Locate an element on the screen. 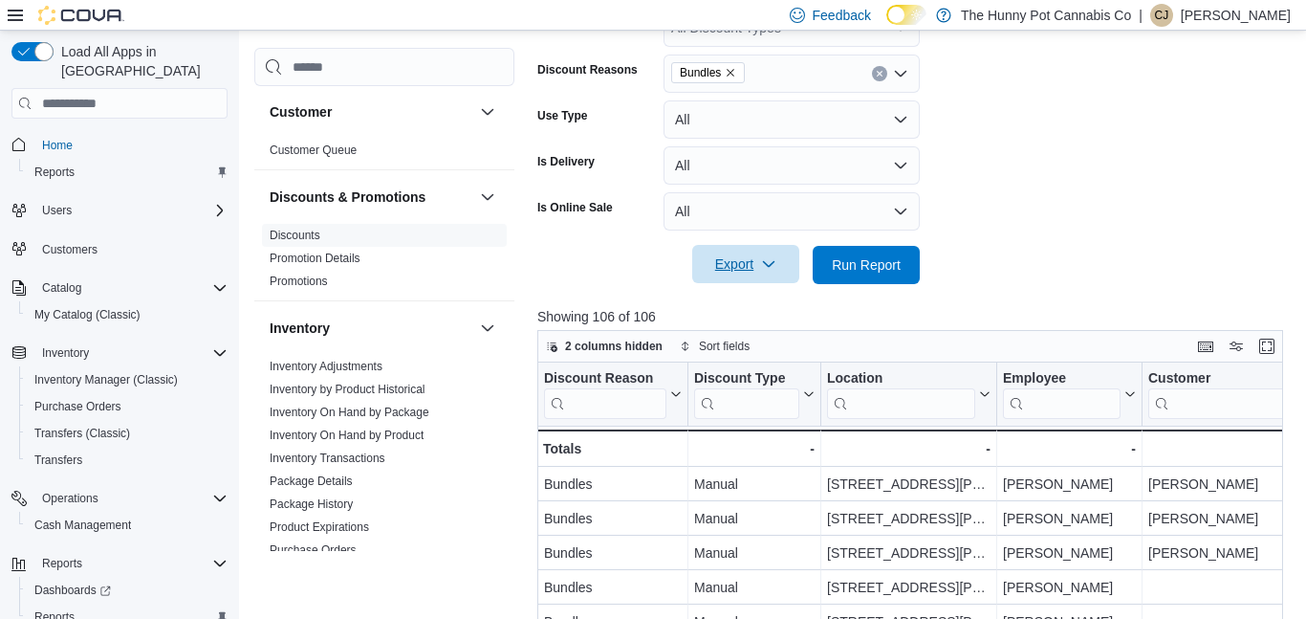 The width and height of the screenshot is (1306, 619). a: Dashboards is located at coordinates (73, 590).